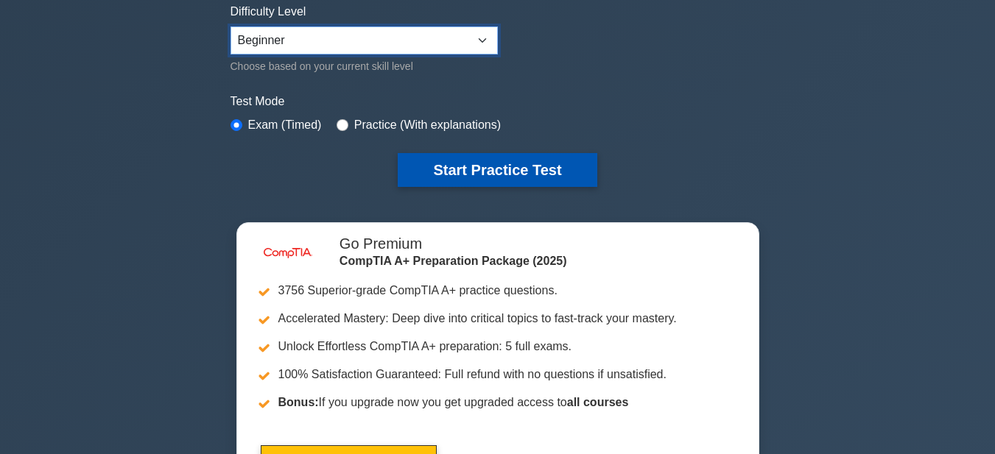 Image resolution: width=995 pixels, height=454 pixels. What do you see at coordinates (497, 170) in the screenshot?
I see `button: Start Practice Test` at bounding box center [497, 170].